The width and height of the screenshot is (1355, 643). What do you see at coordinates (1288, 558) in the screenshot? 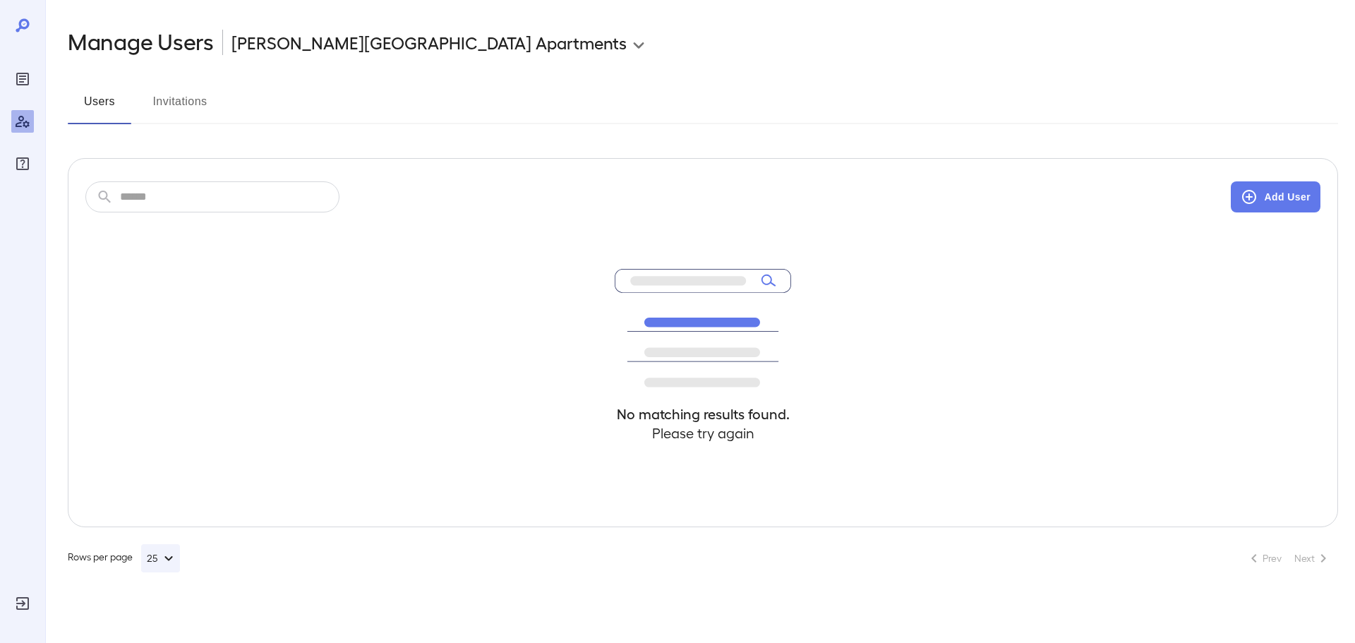
I see `nav: pagination navigation` at bounding box center [1288, 558].